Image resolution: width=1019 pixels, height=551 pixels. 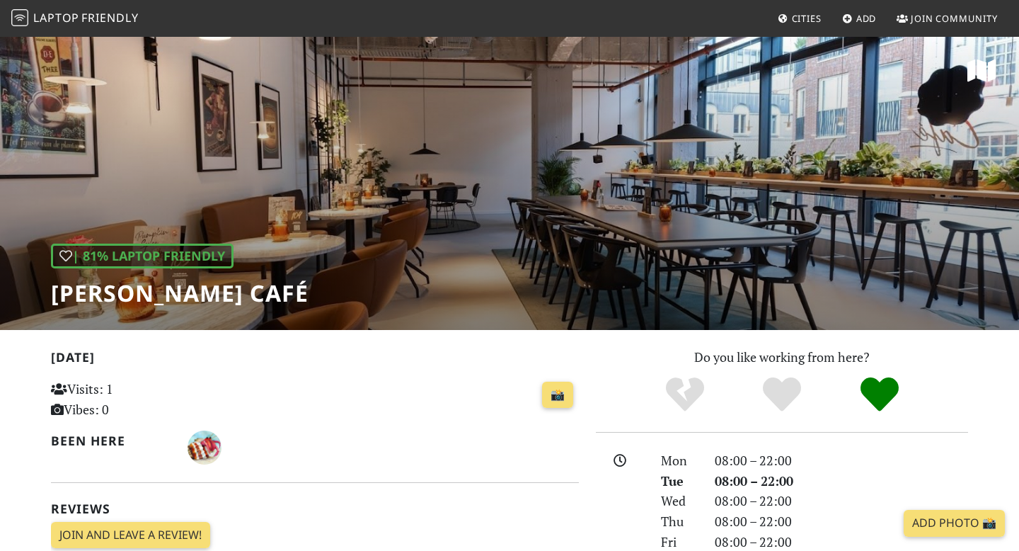 What do you see at coordinates (679, 460) in the screenshot?
I see `div: Mon` at bounding box center [679, 460].